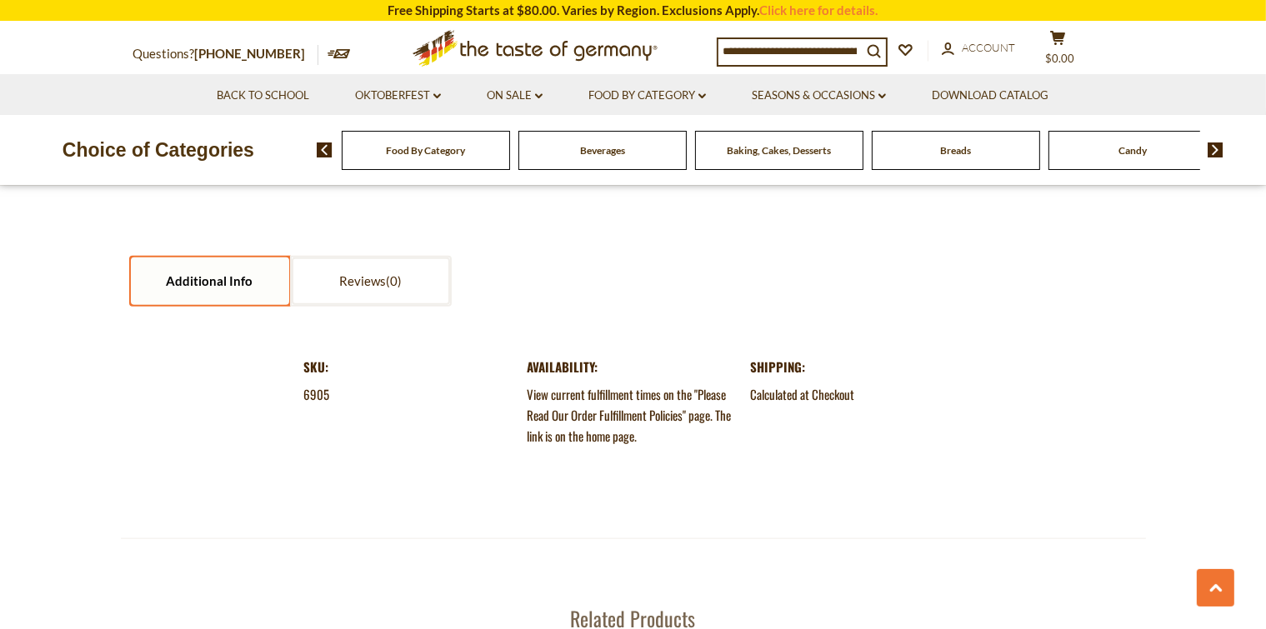 This screenshot has width=1266, height=629. What do you see at coordinates (226, 54) in the screenshot?
I see `p: Questions?` at bounding box center [226, 54].